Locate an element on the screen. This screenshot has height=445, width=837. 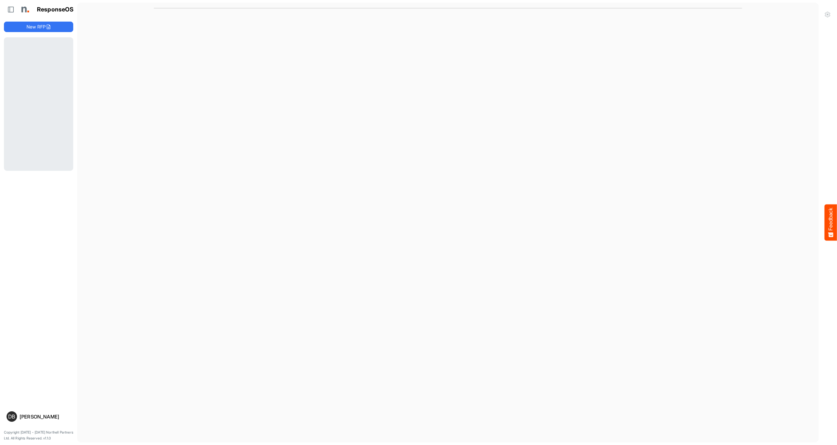
img: Northell is located at coordinates (25, 9).